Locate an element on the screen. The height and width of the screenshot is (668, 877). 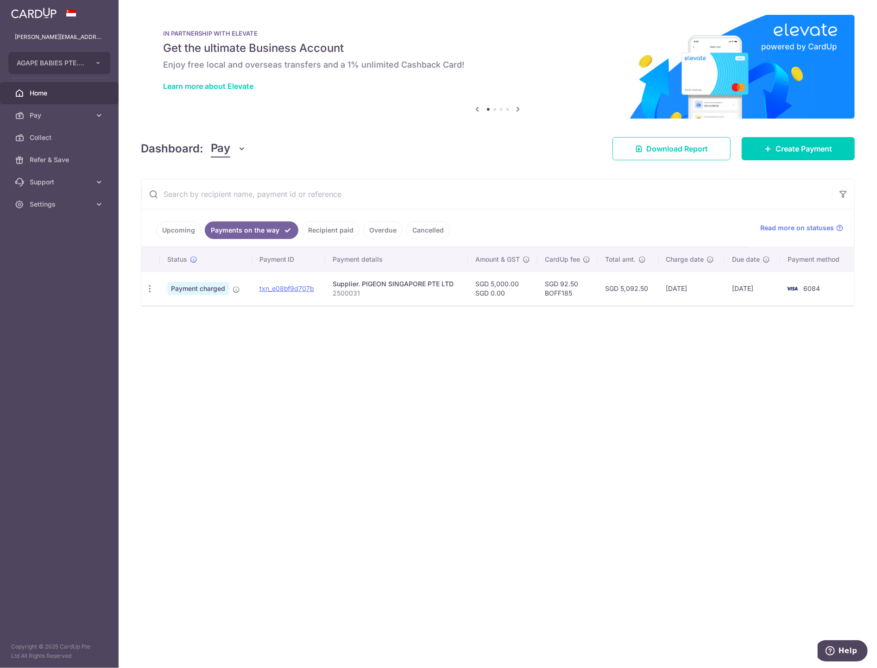
h4: Dashboard: is located at coordinates (172, 149).